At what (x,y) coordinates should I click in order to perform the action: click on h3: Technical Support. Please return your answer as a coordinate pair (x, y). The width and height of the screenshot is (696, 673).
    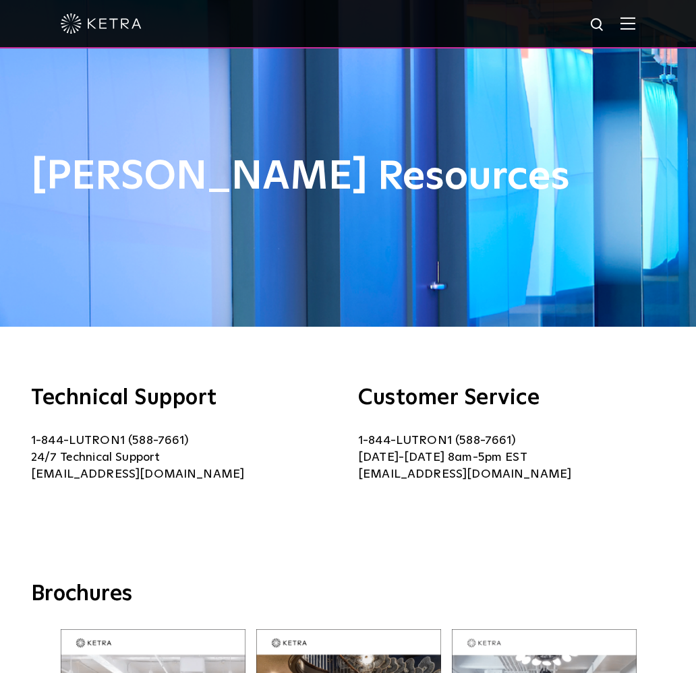
    Looking at the image, I should click on (184, 398).